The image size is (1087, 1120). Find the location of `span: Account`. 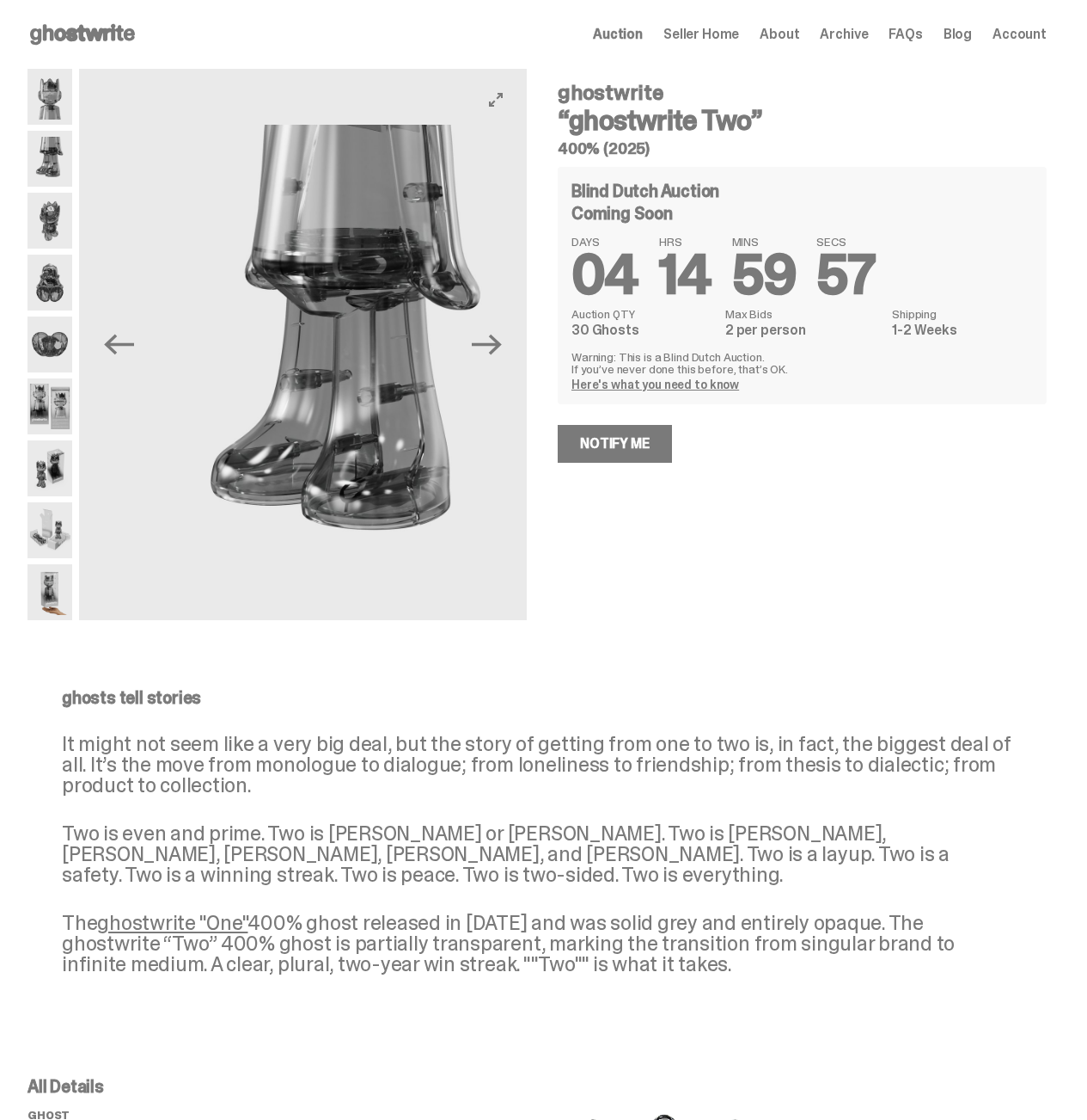

span: Account is located at coordinates (1019, 34).